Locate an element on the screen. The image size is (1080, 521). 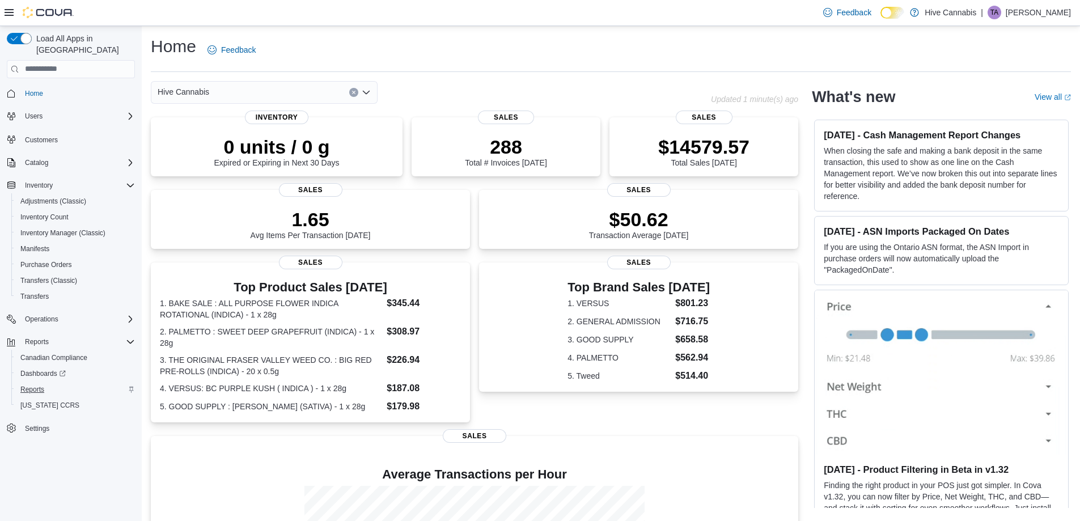
a: Adjustments (Classic) is located at coordinates (53, 201).